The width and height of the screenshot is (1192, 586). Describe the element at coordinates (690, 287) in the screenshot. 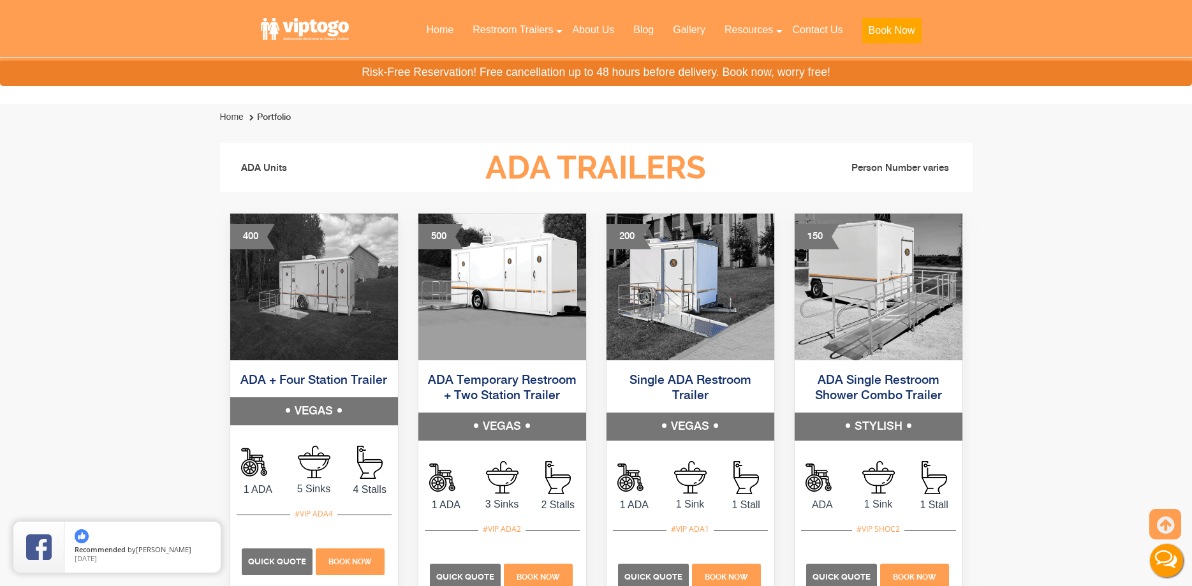

I see `img: Single ADA` at that location.